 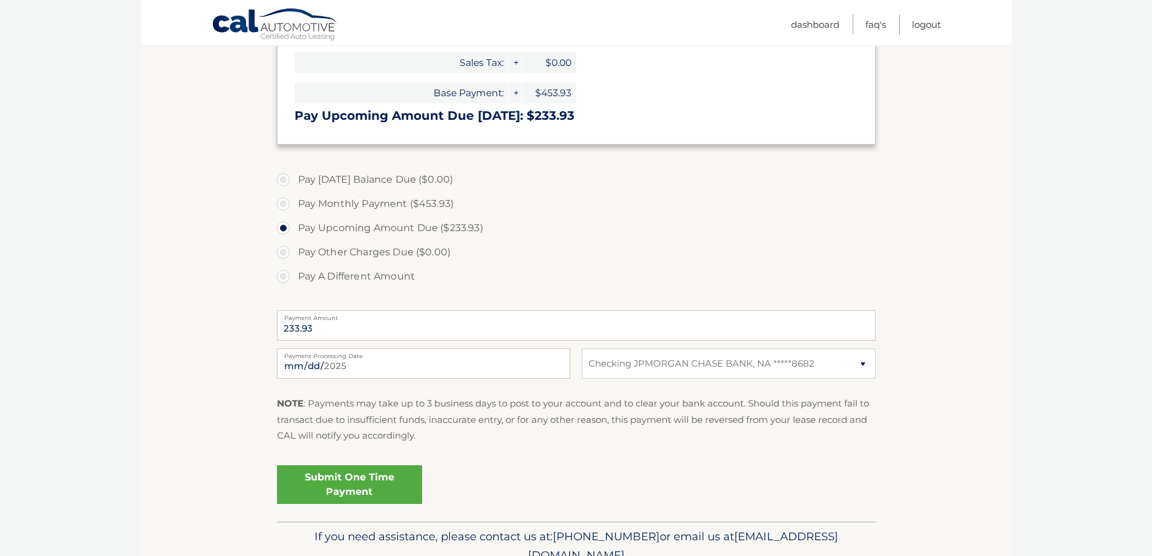 What do you see at coordinates (815, 24) in the screenshot?
I see `a: Dashboard` at bounding box center [815, 24].